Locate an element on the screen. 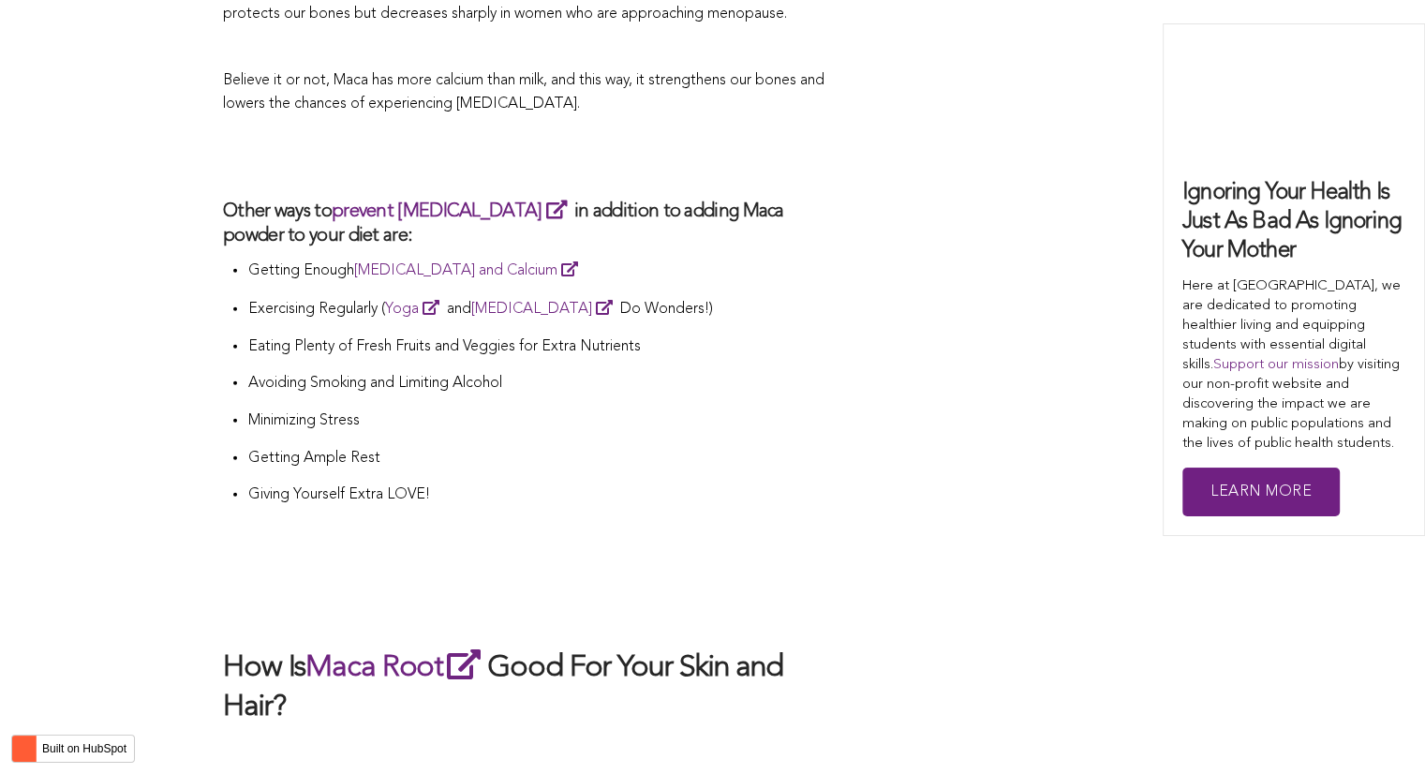 Image resolution: width=1425 pixels, height=774 pixels. h2: How Is Good For Your Skin and Hair? is located at coordinates (527, 686).